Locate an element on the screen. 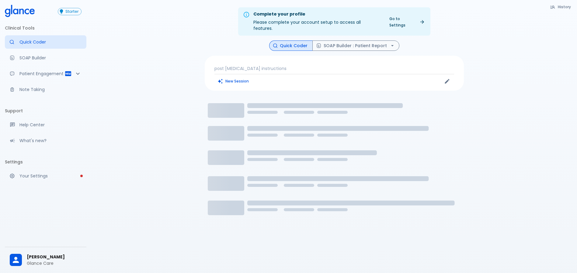 Image resolution: width=577 pixels, height=273 pixels. div: Complete your profile is located at coordinates (317, 14).